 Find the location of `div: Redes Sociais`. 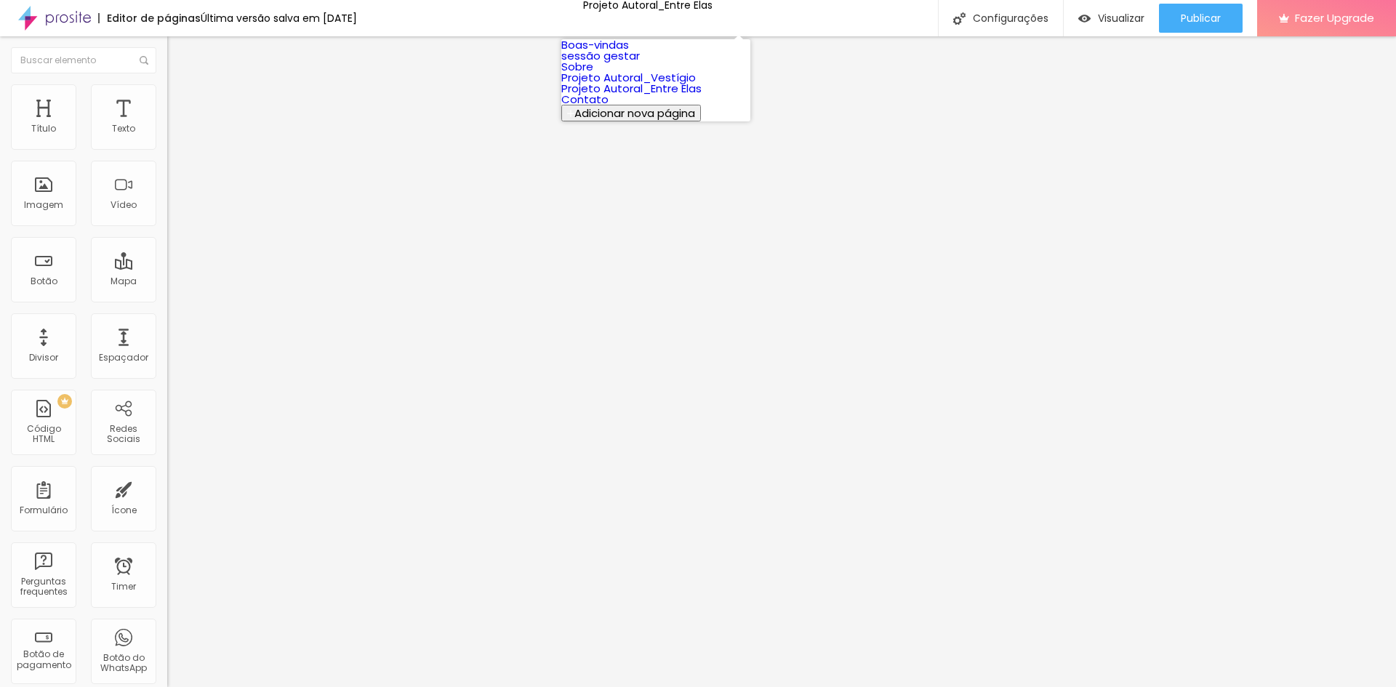

div: Redes Sociais is located at coordinates (123, 434).